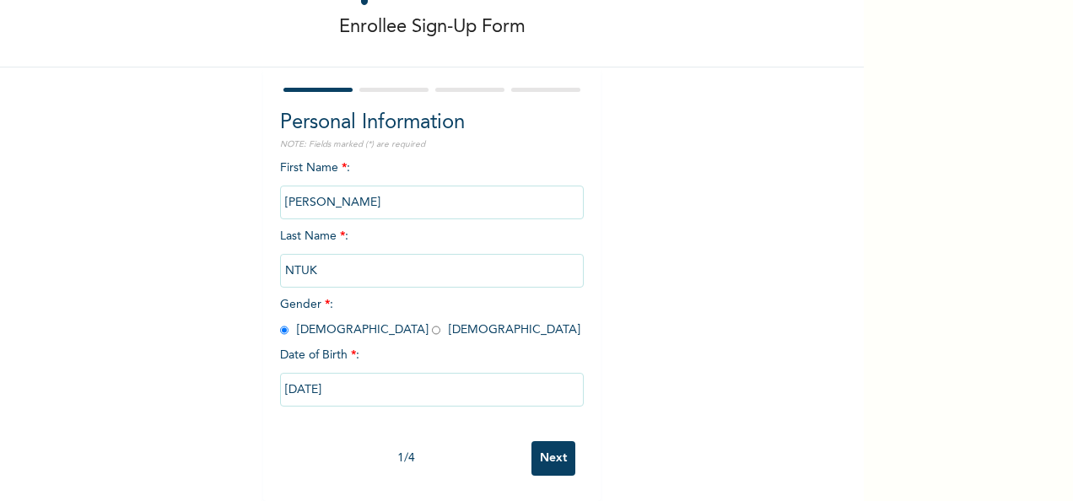 This screenshot has height=501, width=1073. I want to click on input: Enter your last name, so click(432, 271).